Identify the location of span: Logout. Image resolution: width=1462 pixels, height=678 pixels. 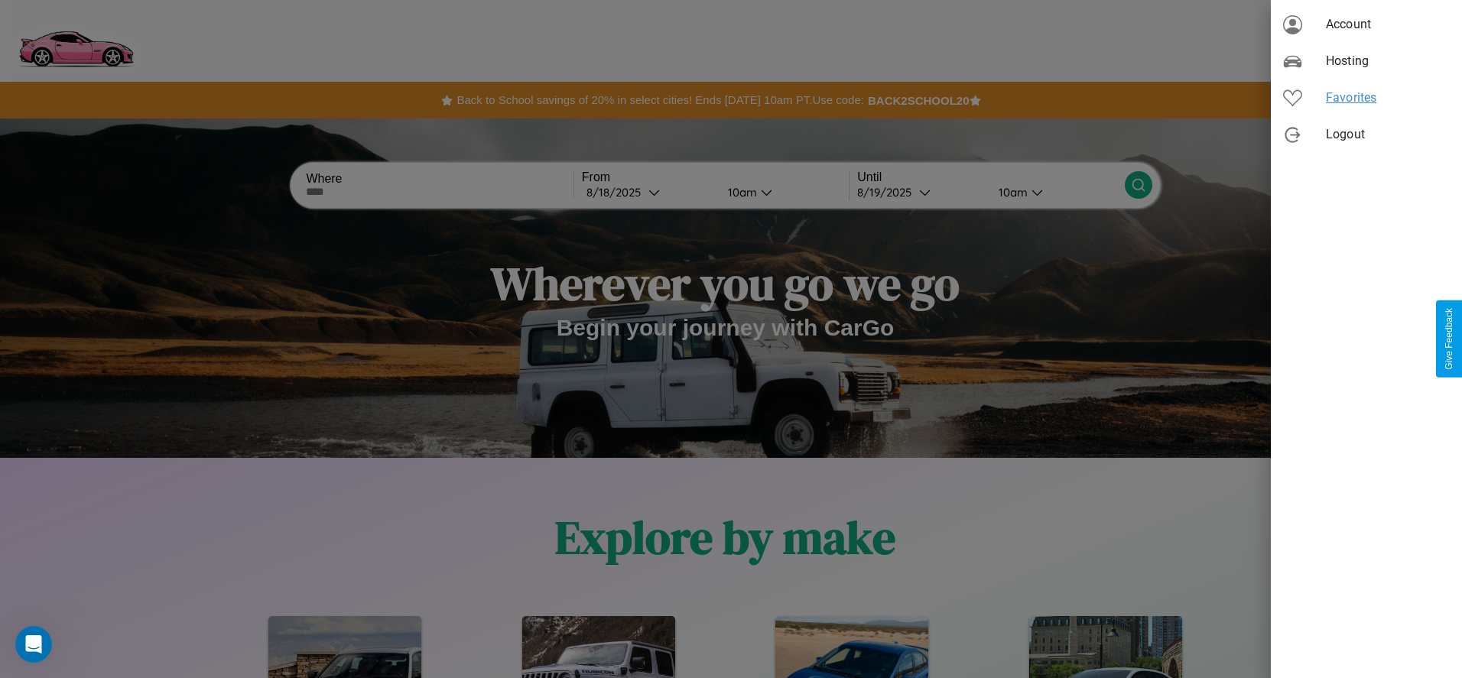
(1388, 135).